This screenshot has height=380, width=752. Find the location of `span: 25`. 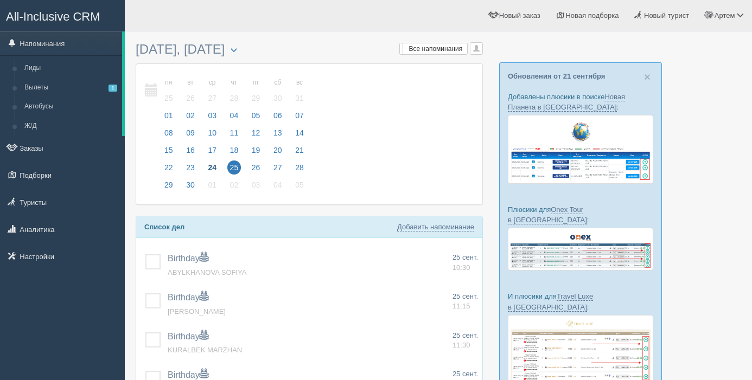

span: 25 is located at coordinates (234, 168).